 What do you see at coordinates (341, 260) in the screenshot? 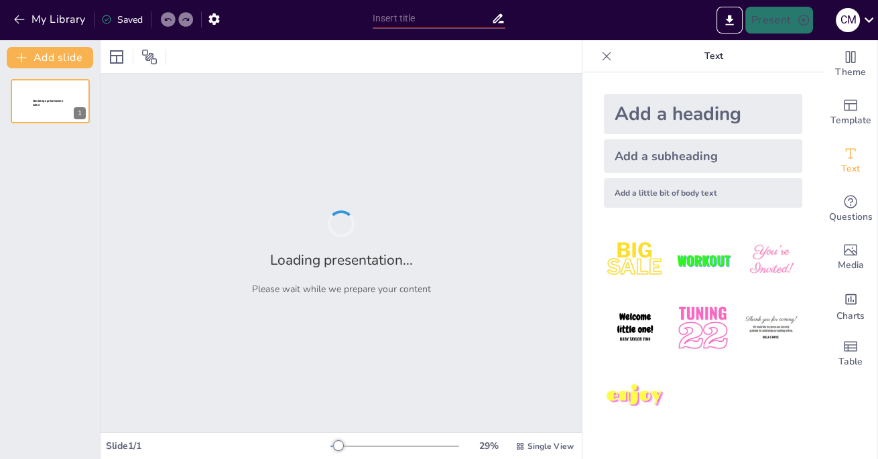
I see `h2: Loading presentation...` at bounding box center [341, 260].